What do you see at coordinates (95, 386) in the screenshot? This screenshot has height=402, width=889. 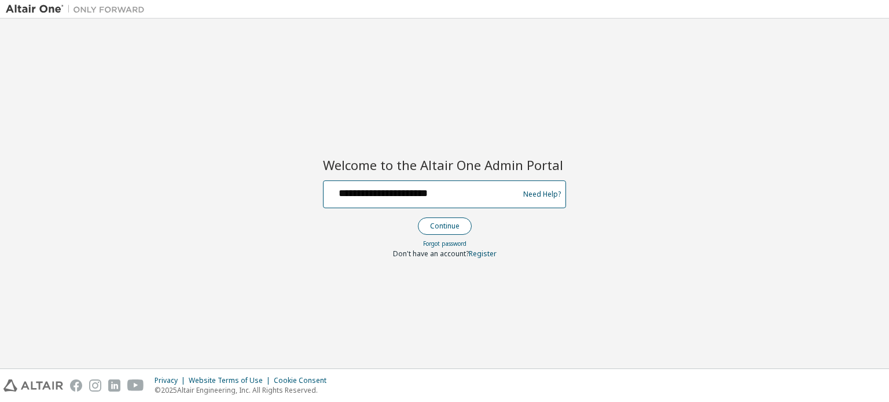 I see `img: instagram.svg` at bounding box center [95, 386].